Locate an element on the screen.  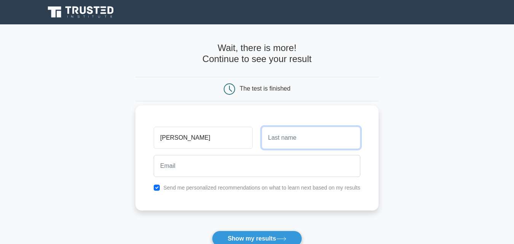
input: First name is located at coordinates (203, 138).